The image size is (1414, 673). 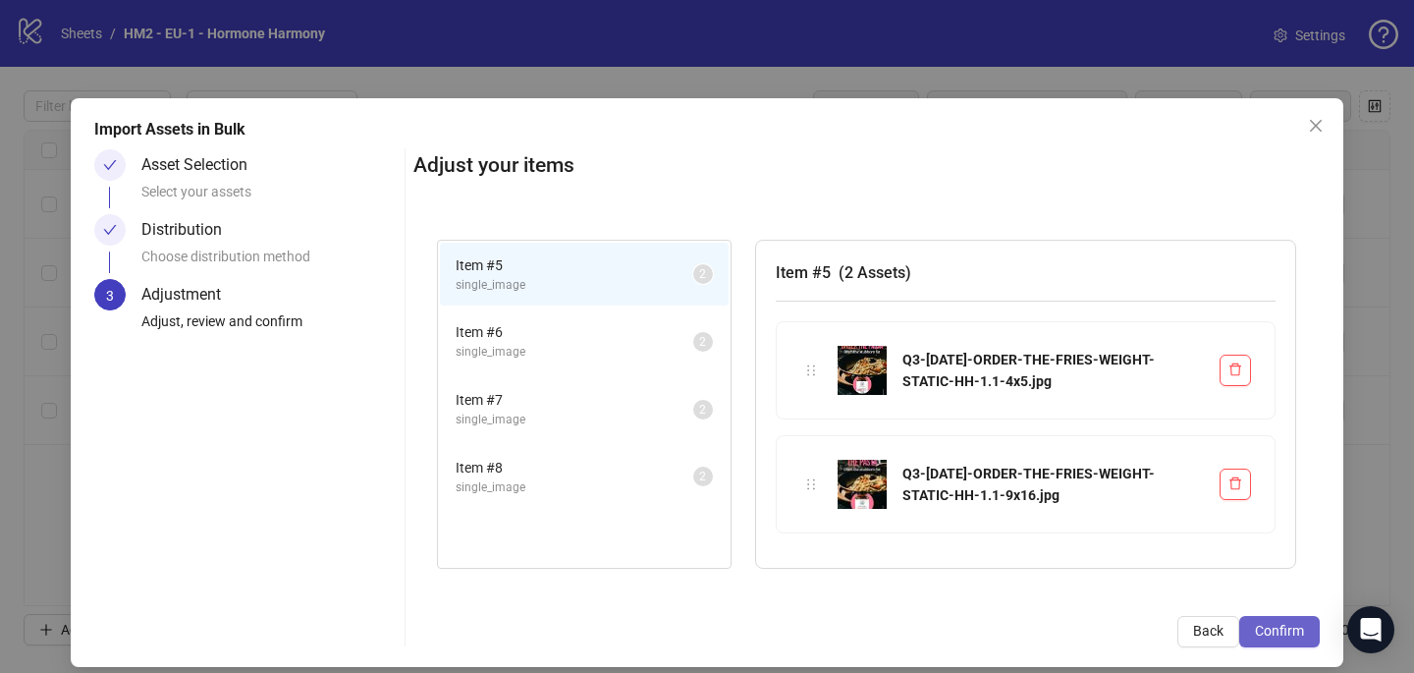 I want to click on div: Adjust, review and confirm, so click(x=269, y=327).